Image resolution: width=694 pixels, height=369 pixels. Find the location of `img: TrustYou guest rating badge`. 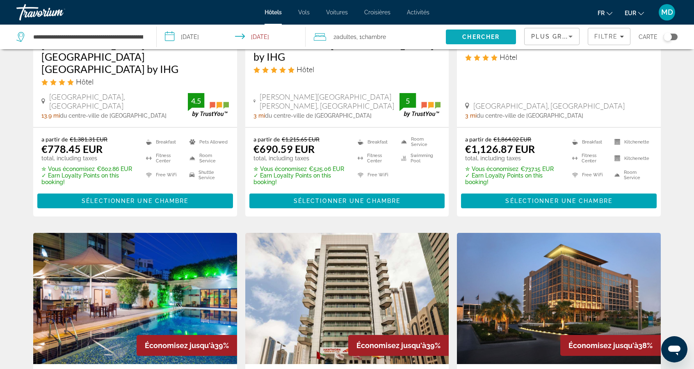

img: TrustYou guest rating badge is located at coordinates (420, 105).